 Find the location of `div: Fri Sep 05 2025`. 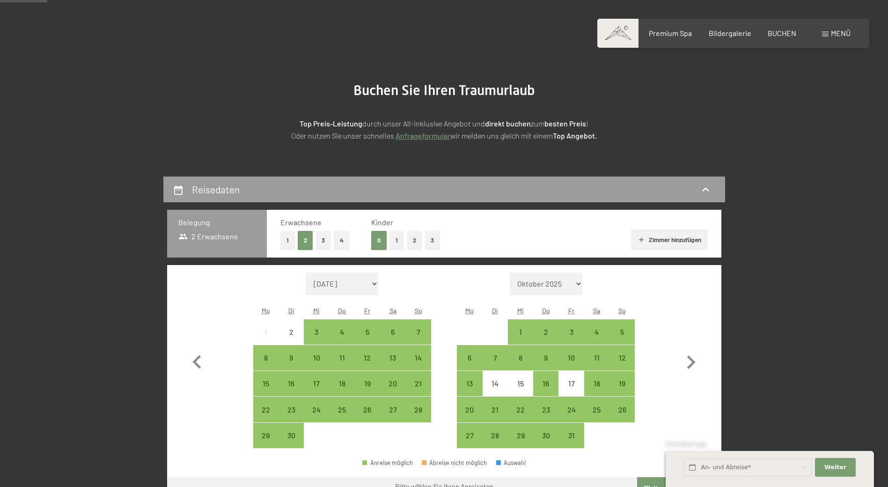

div: Fri Sep 05 2025 is located at coordinates (367, 332).